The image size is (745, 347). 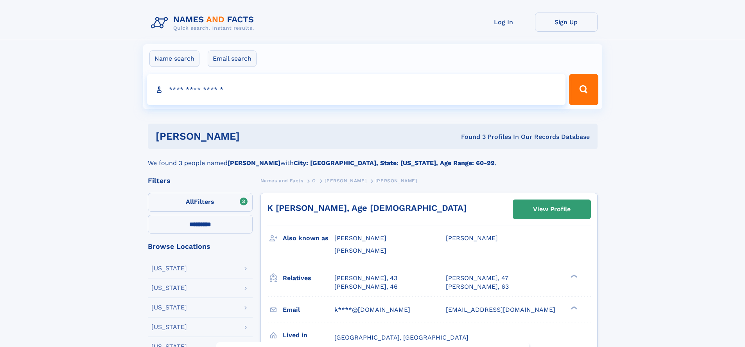 I want to click on a: Log In, so click(x=504, y=22).